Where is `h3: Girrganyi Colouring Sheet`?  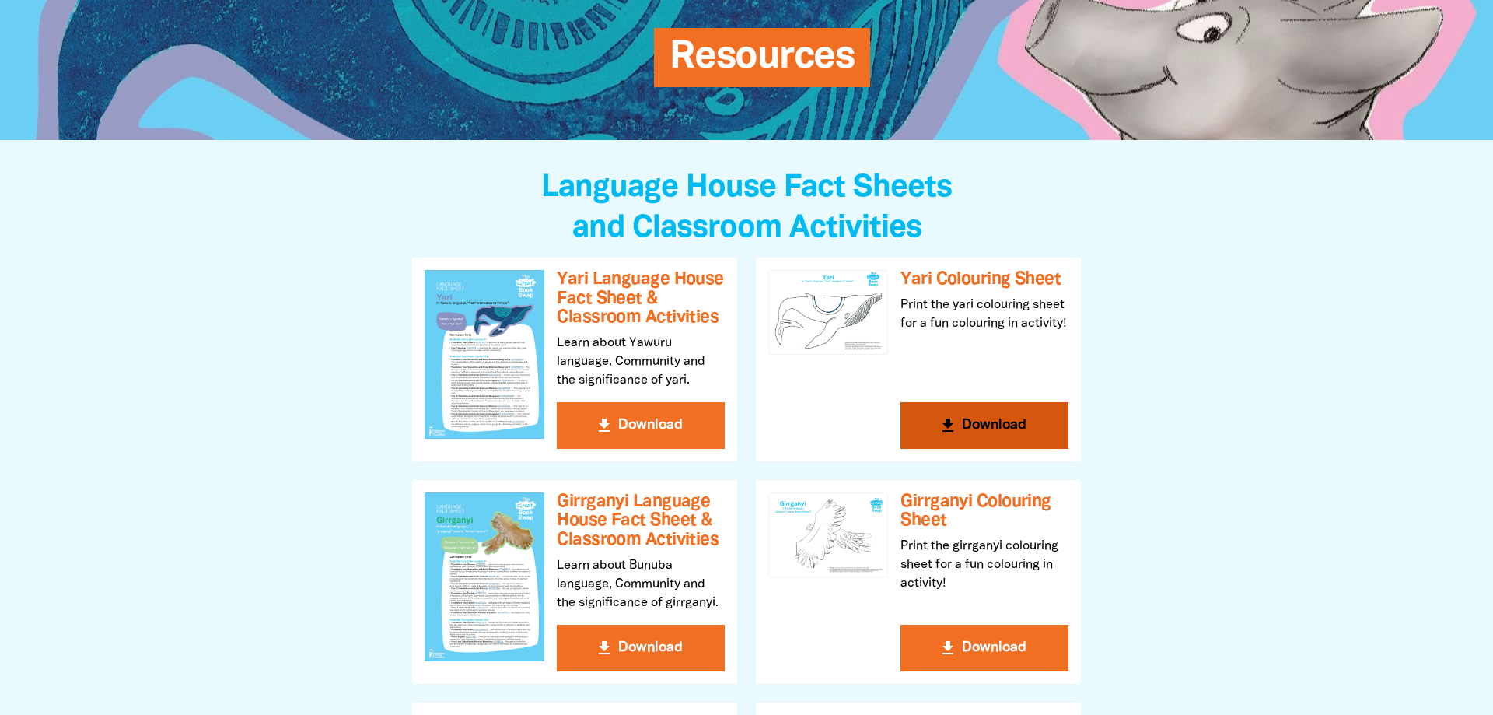
h3: Girrganyi Colouring Sheet is located at coordinates (985, 511).